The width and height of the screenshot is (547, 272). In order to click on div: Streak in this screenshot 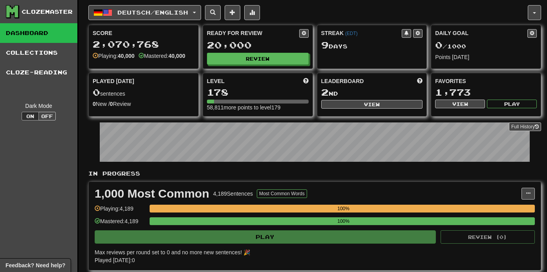, I will do `click(362, 33)`.